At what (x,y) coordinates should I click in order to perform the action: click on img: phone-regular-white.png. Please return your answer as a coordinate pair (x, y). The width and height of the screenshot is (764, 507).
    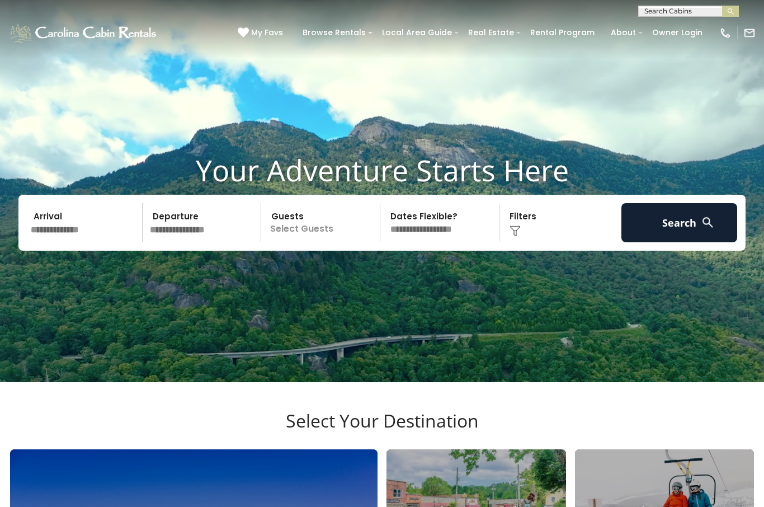
    Looking at the image, I should click on (726, 33).